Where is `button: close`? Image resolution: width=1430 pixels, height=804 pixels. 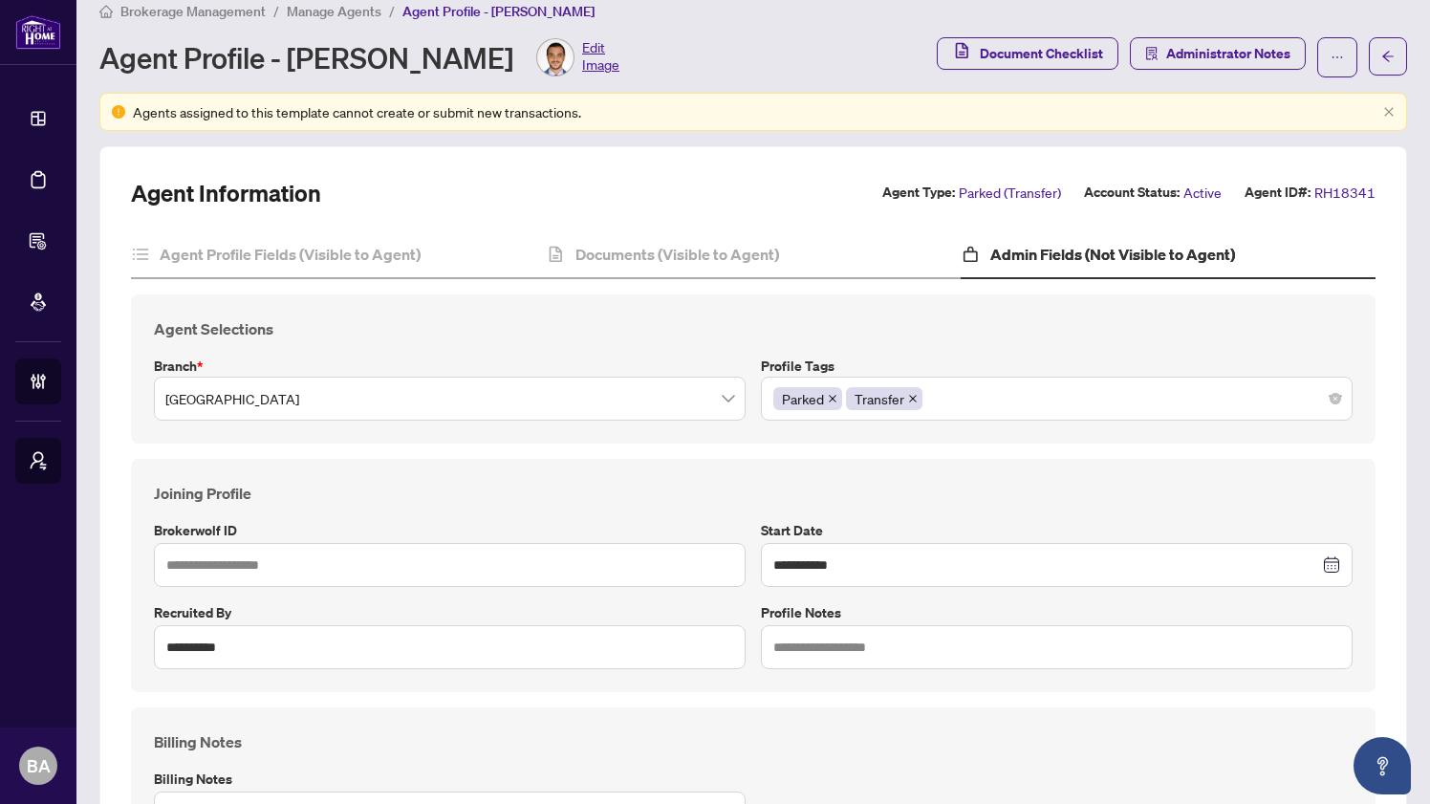 button: close is located at coordinates (1388, 112).